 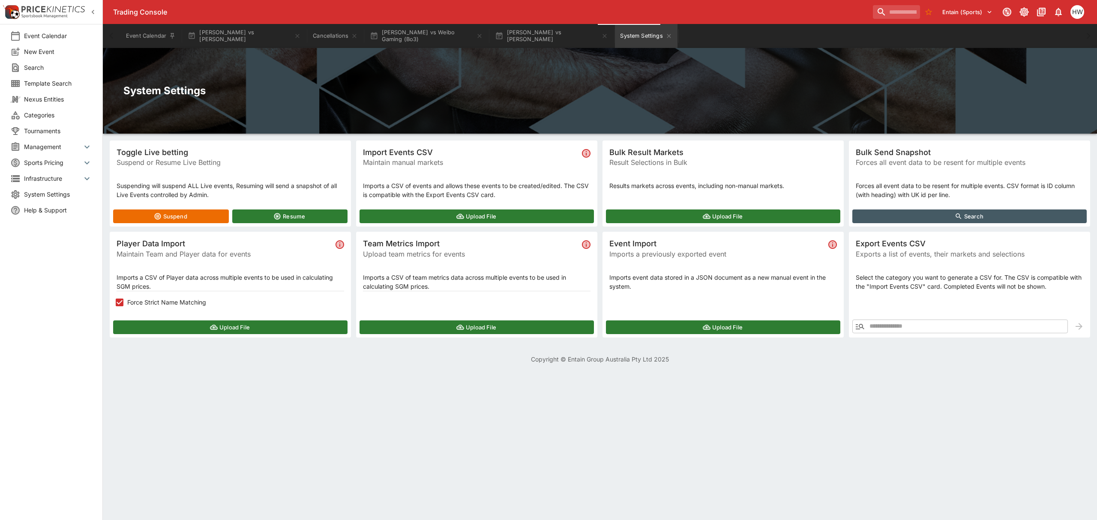 I want to click on button: Cancellations, so click(x=335, y=36).